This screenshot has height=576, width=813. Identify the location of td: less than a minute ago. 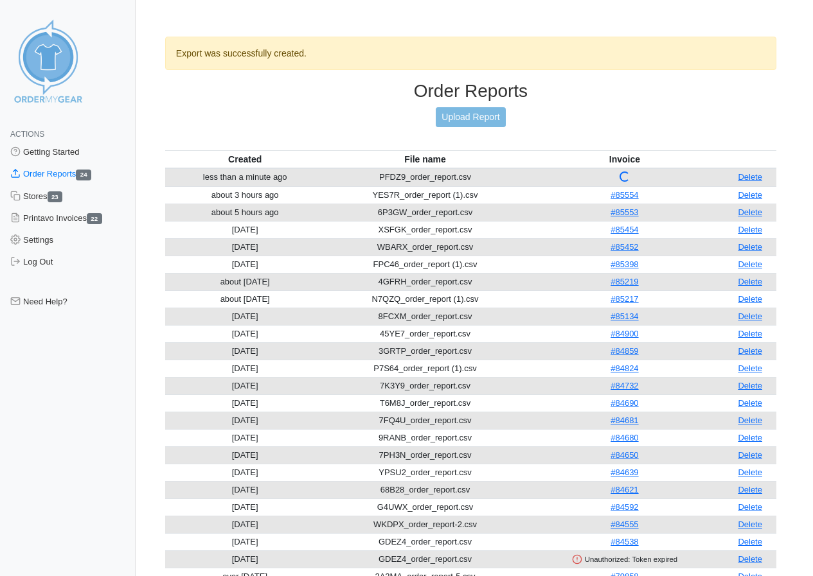
(245, 177).